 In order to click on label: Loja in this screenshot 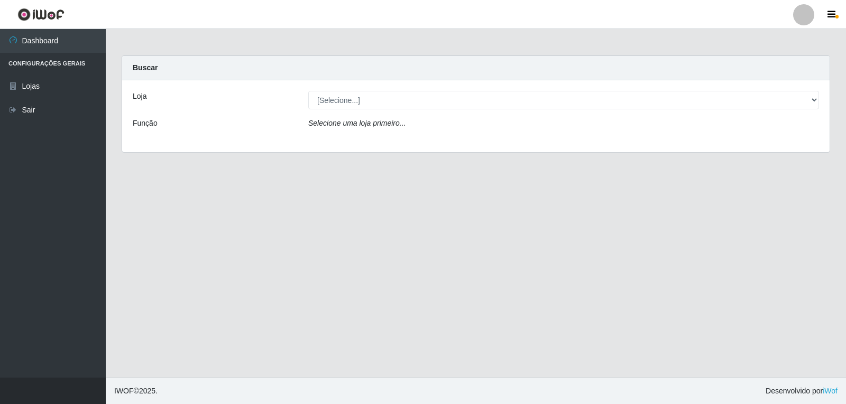, I will do `click(140, 96)`.